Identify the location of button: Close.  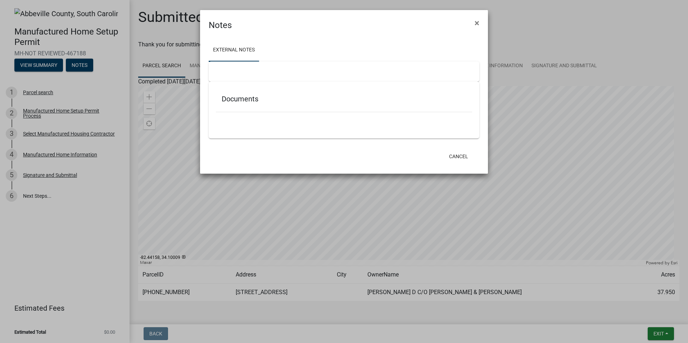
(477, 23).